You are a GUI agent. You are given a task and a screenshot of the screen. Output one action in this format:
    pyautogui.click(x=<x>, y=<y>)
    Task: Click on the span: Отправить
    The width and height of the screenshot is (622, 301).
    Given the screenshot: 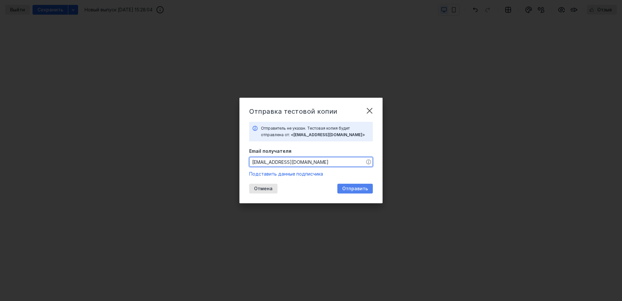 What is the action you would take?
    pyautogui.click(x=355, y=188)
    